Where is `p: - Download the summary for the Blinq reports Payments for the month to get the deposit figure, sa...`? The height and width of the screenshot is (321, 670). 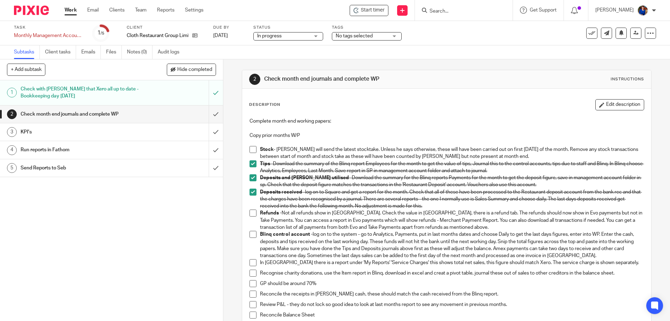
p: - Download the summary for the Blinq reports Payments for the month to get the deposit figure, sa... is located at coordinates (452, 181).